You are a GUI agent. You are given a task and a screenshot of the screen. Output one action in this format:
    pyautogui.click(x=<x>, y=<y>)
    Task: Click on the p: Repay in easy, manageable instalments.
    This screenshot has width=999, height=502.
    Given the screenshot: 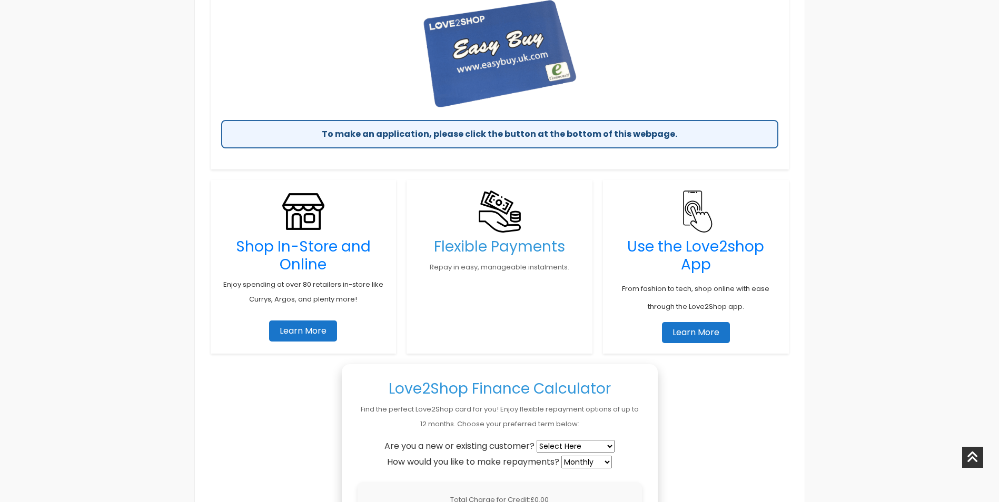 What is the action you would take?
    pyautogui.click(x=499, y=267)
    